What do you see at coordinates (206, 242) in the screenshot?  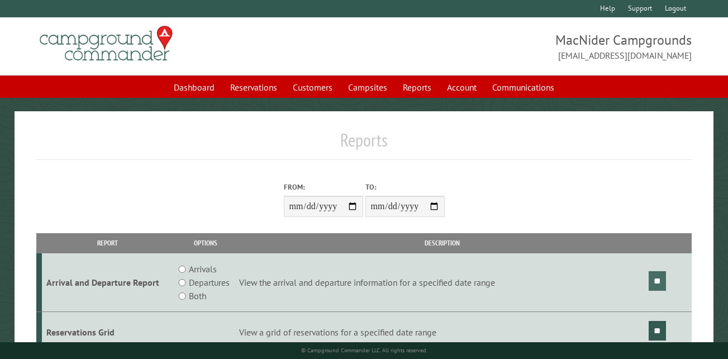 I see `th: Options` at bounding box center [206, 242].